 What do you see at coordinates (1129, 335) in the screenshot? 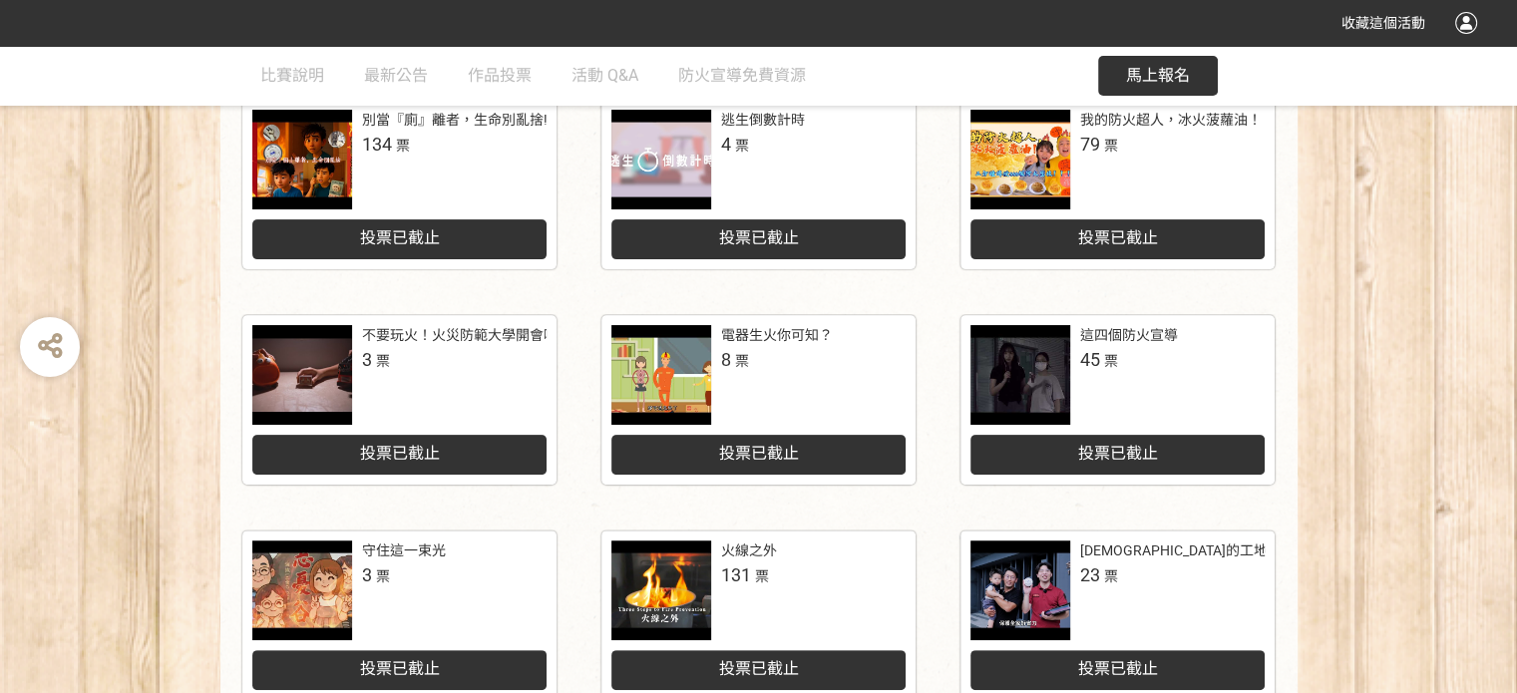
I see `div: 這四個防火宣導` at bounding box center [1129, 335].